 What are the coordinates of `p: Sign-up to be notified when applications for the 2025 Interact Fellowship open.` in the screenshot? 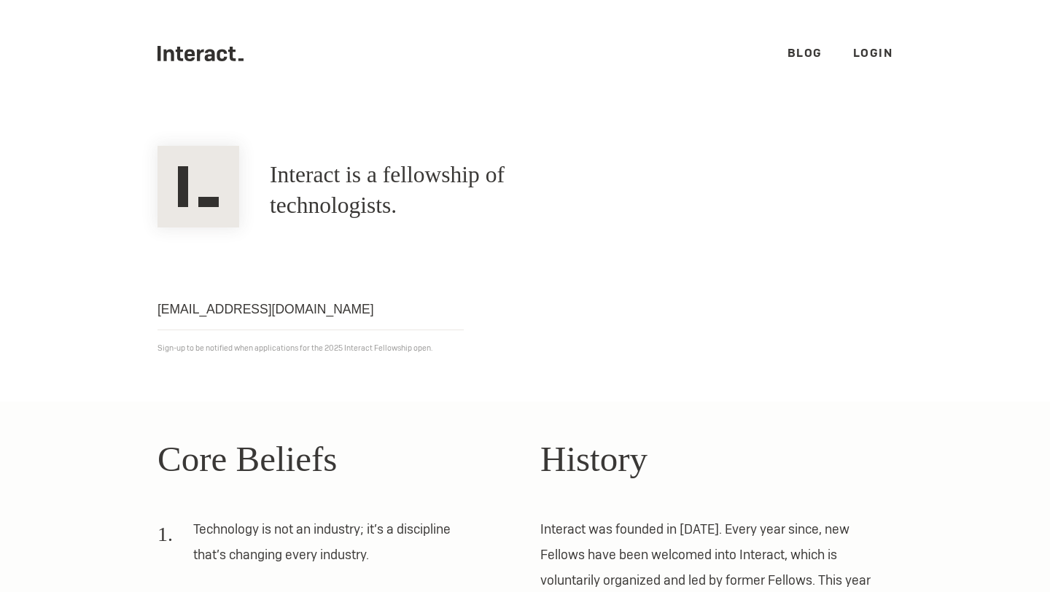 It's located at (525, 348).